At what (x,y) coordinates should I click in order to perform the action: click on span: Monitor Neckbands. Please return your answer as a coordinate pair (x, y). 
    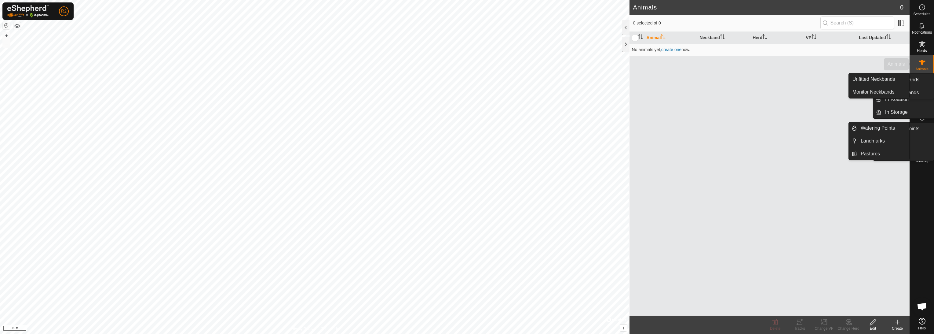
    Looking at the image, I should click on (874, 92).